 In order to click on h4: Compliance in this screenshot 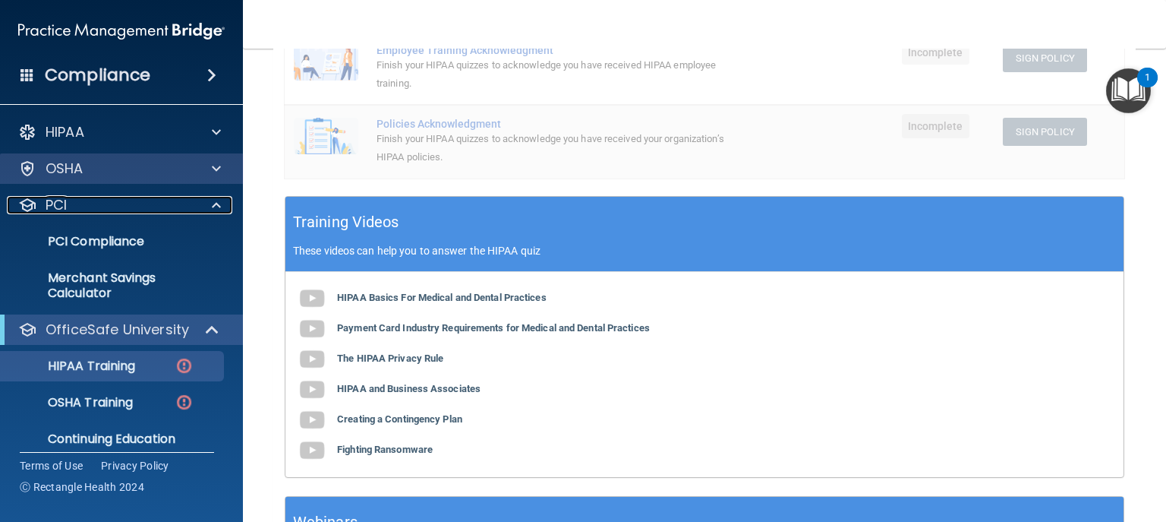, I will do `click(97, 75)`.